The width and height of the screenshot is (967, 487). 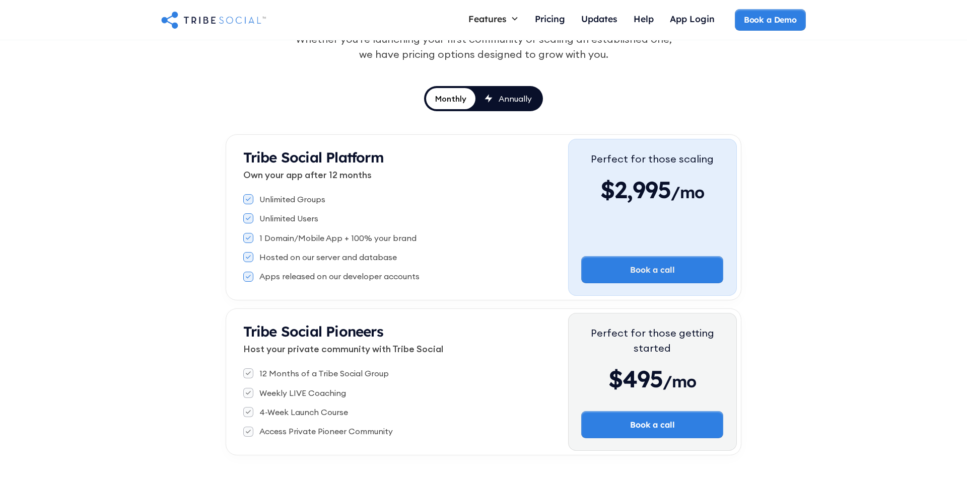 What do you see at coordinates (405, 349) in the screenshot?
I see `p: Host your private community with Tribe Social` at bounding box center [405, 349].